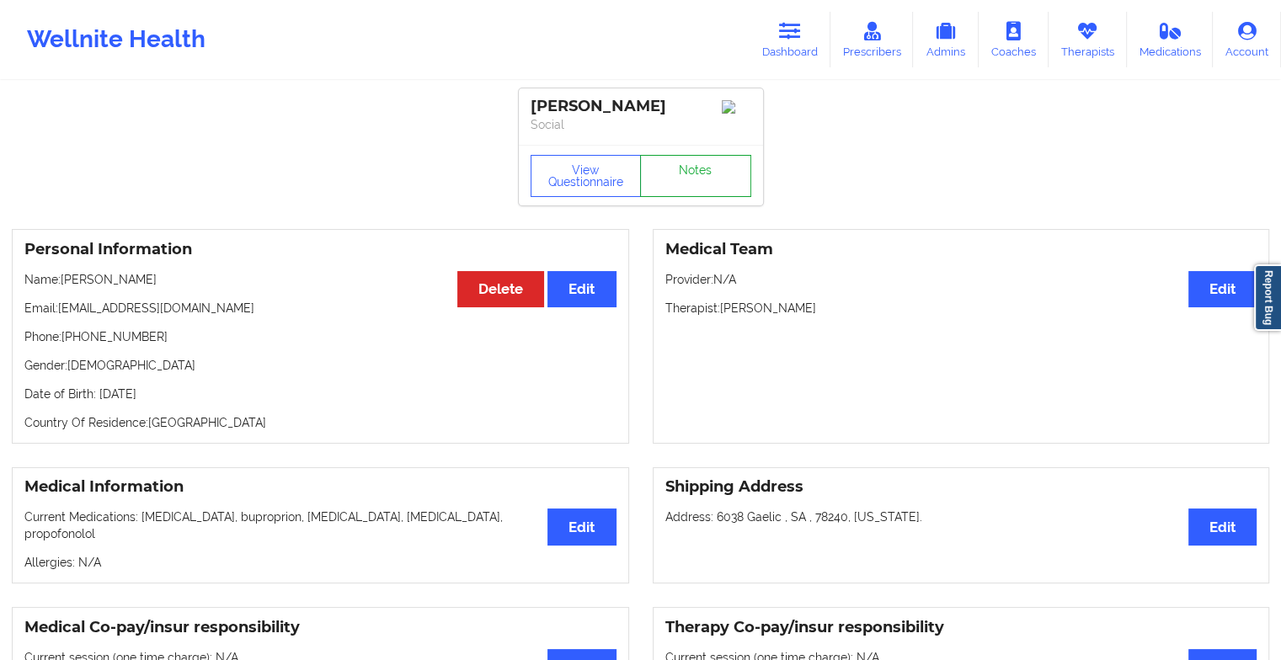  I want to click on a: Medications, so click(1170, 40).